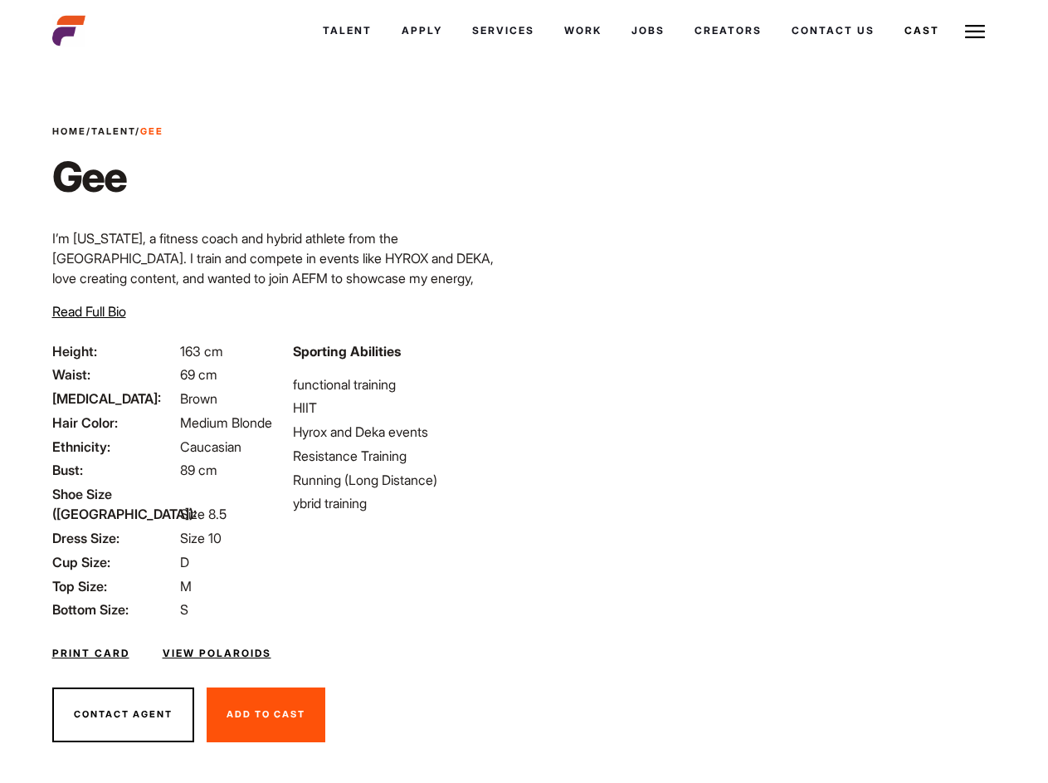  What do you see at coordinates (833, 31) in the screenshot?
I see `a: Contact Us` at bounding box center [833, 31].